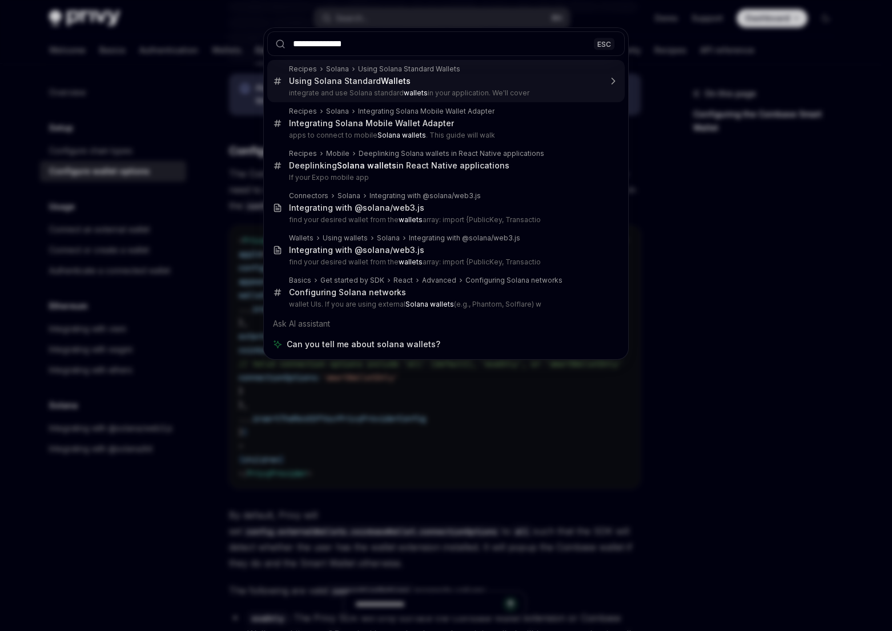 The height and width of the screenshot is (631, 892). I want to click on div: Advanced, so click(439, 280).